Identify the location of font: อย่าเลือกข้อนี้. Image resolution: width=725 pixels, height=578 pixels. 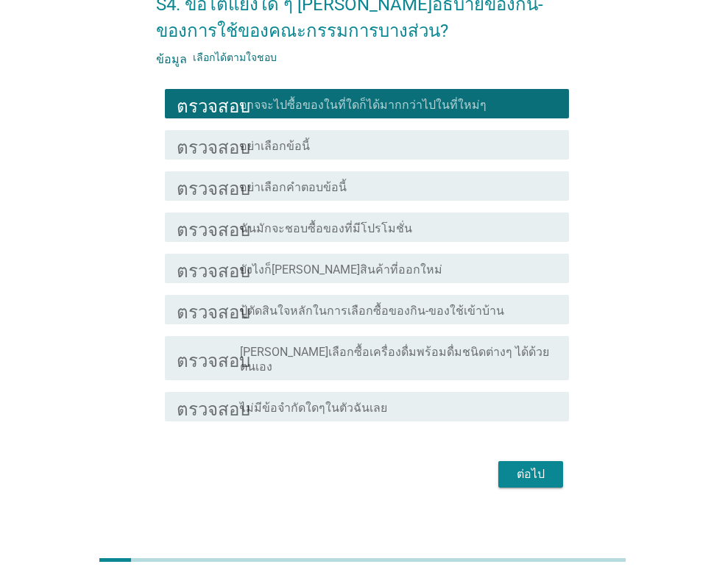
(275, 146).